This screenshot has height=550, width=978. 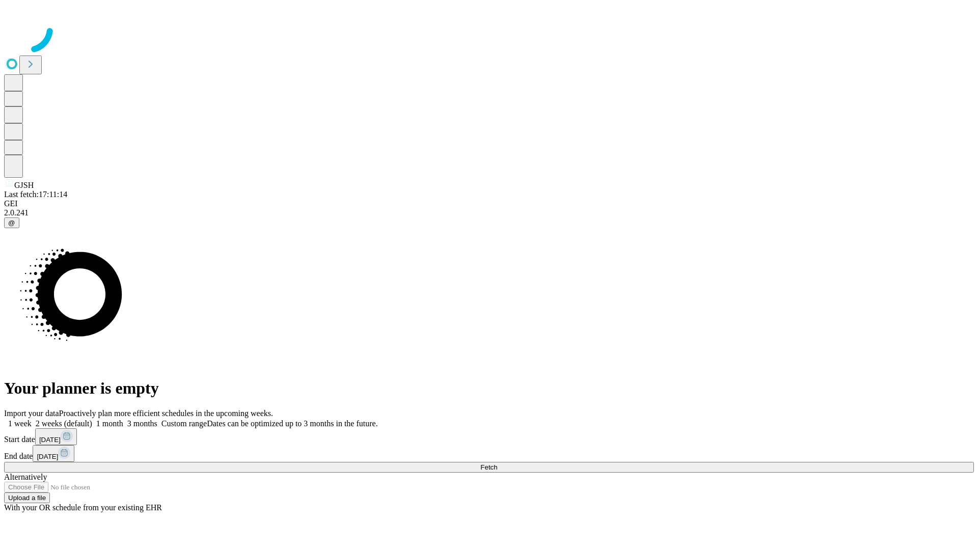 What do you see at coordinates (489, 453) in the screenshot?
I see `div: End date` at bounding box center [489, 453].